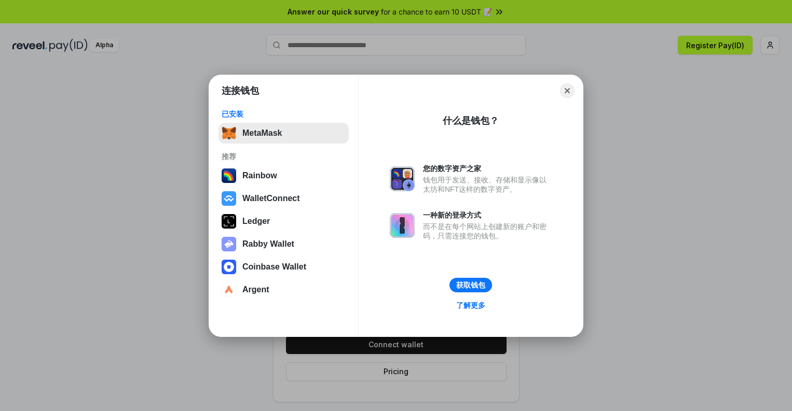  I want to click on img: svg+xml,%3Csvg%20fill%3D%22none%22%20height%3D%2233%22%20viewBox%3D%220%200%2035%2033%22%20width%..., so click(229, 133).